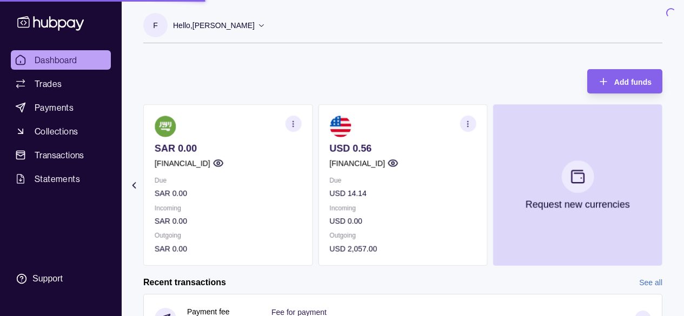 This screenshot has height=316, width=684. Describe the element at coordinates (56, 60) in the screenshot. I see `span: Dashboard` at that location.